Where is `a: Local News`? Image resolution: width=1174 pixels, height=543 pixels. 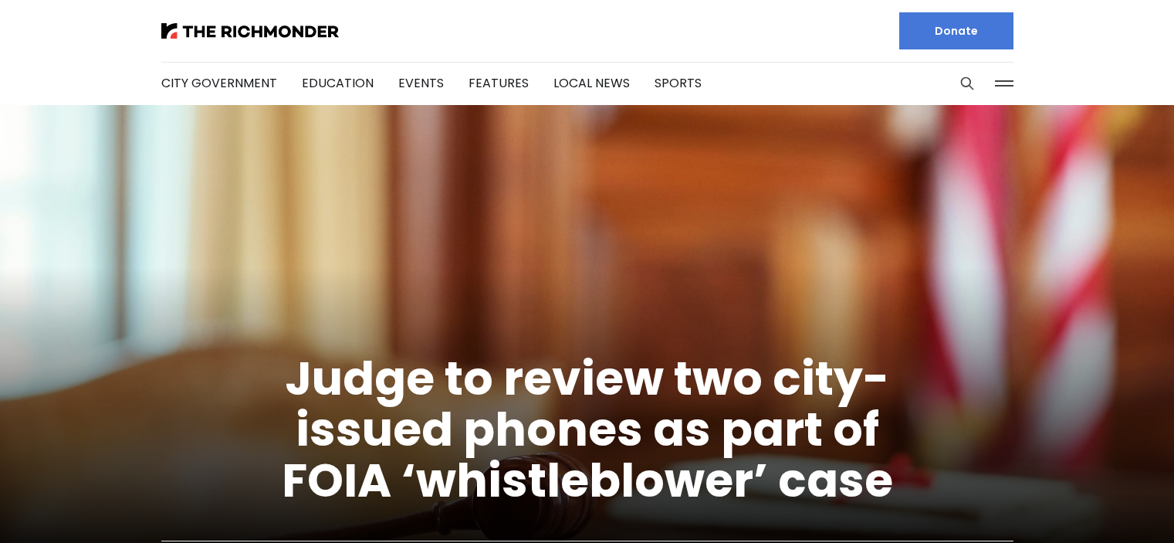
a: Local News is located at coordinates (591, 83).